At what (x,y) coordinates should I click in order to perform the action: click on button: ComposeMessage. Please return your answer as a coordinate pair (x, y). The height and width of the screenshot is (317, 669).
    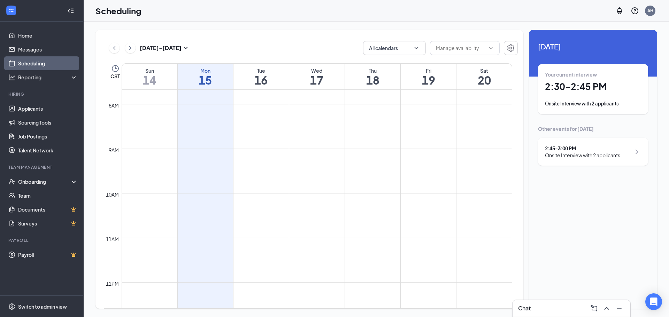
    Looking at the image, I should click on (594, 309).